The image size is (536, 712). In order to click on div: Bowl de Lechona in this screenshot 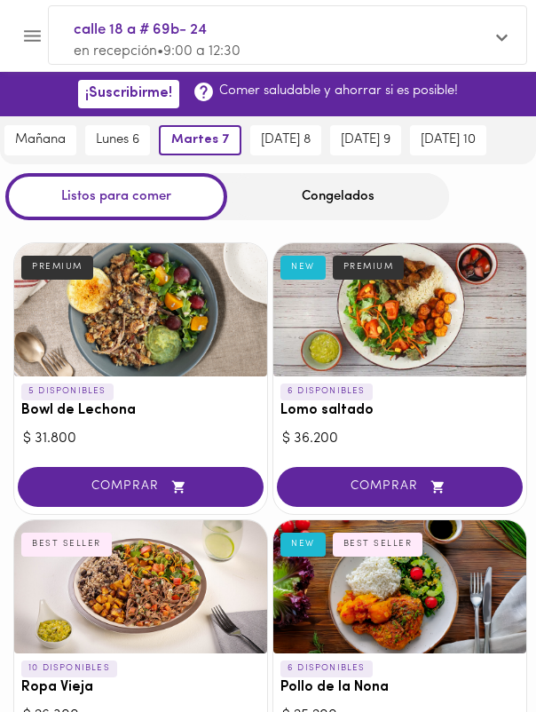, I will do `click(140, 310)`.